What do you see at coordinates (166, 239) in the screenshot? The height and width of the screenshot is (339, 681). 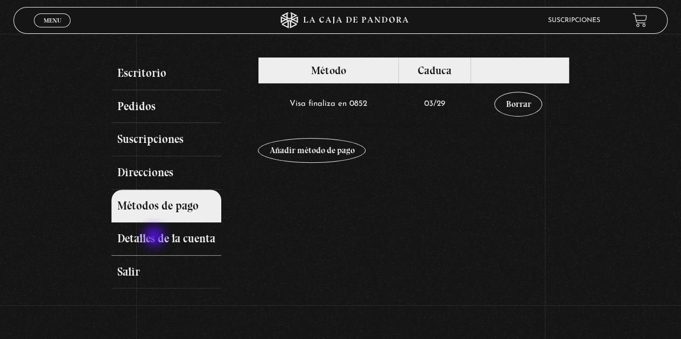 I see `a: Detalles de la cuenta` at bounding box center [166, 239].